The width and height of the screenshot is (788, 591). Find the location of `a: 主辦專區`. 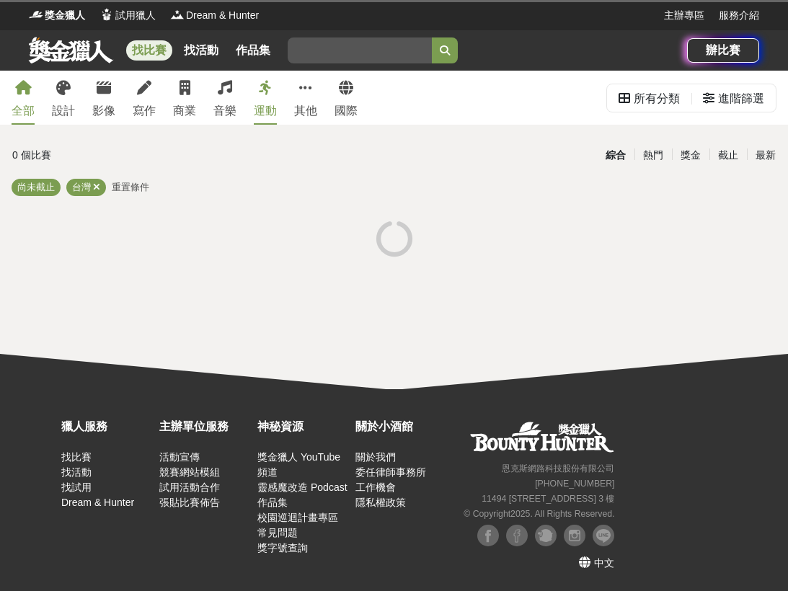

a: 主辦專區 is located at coordinates (684, 15).